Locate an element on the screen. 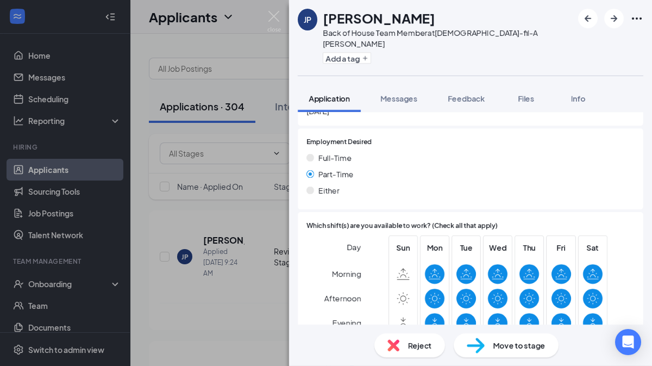  span: Messages is located at coordinates (399, 98).